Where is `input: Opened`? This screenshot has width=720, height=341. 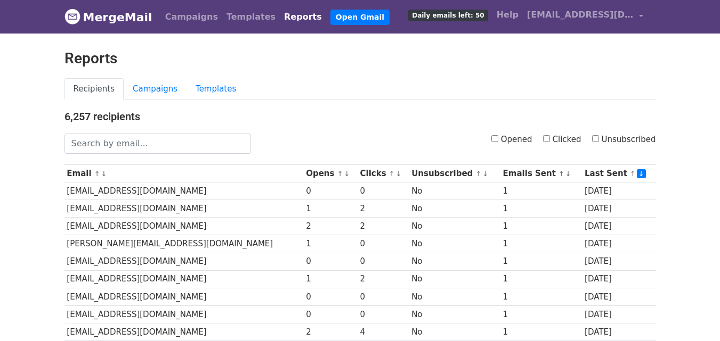
input: Opened is located at coordinates (494, 138).